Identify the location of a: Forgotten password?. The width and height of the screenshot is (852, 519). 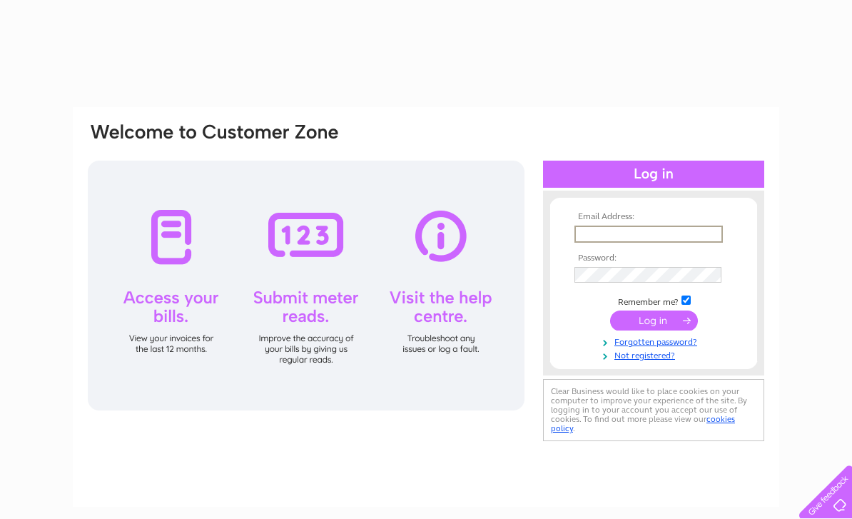
(655, 340).